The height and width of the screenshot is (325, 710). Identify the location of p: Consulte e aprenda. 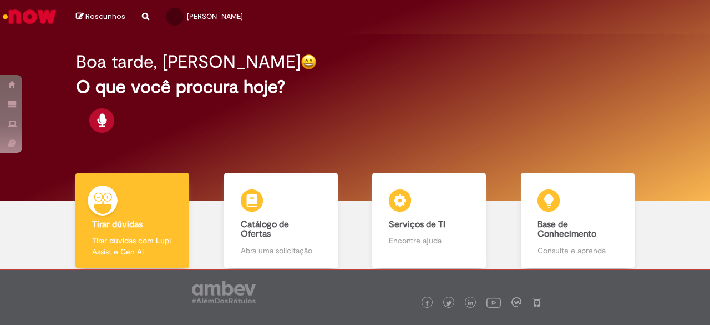
(578, 250).